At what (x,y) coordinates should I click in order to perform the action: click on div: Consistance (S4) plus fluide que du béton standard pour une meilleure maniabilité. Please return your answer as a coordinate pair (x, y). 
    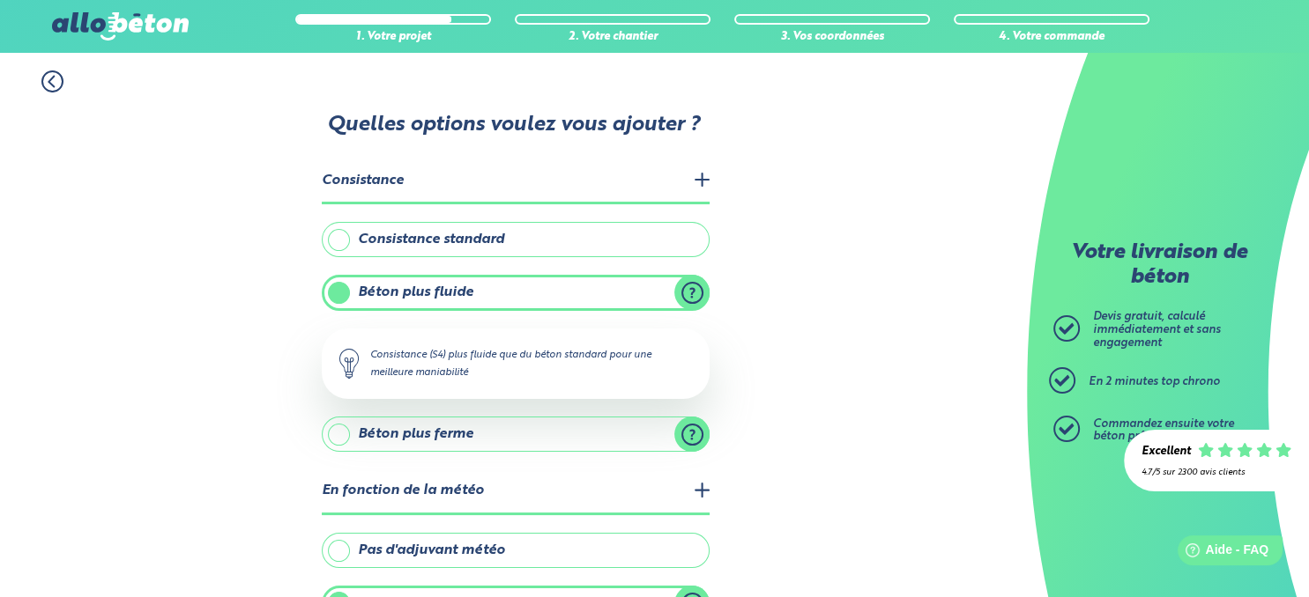
    Looking at the image, I should click on (515, 364).